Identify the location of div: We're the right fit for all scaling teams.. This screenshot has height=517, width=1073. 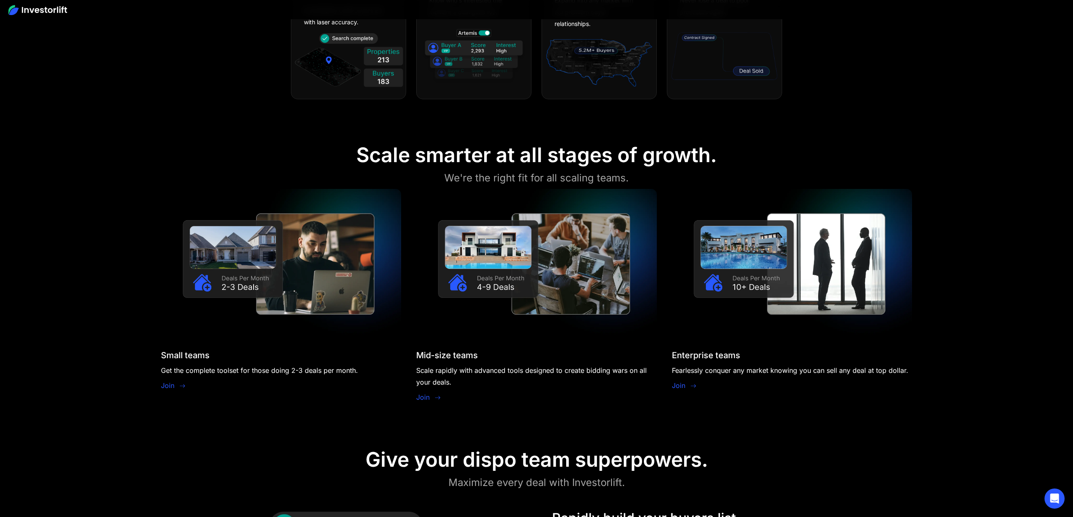
(537, 178).